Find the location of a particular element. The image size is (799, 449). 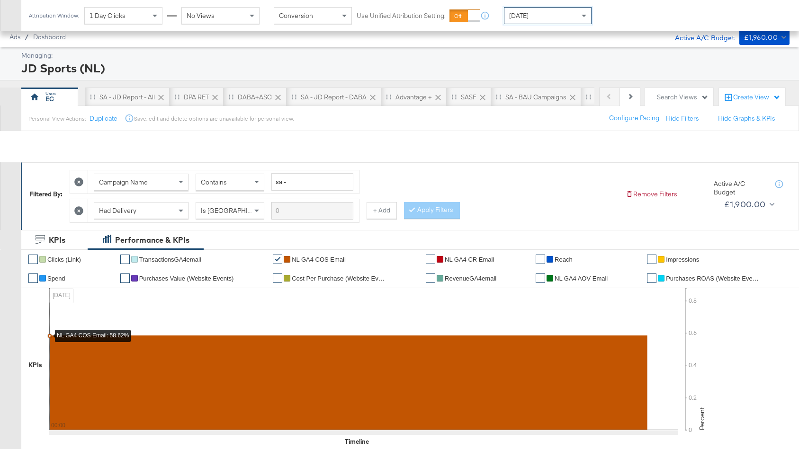

button: £1,900.00 is located at coordinates (748, 205).